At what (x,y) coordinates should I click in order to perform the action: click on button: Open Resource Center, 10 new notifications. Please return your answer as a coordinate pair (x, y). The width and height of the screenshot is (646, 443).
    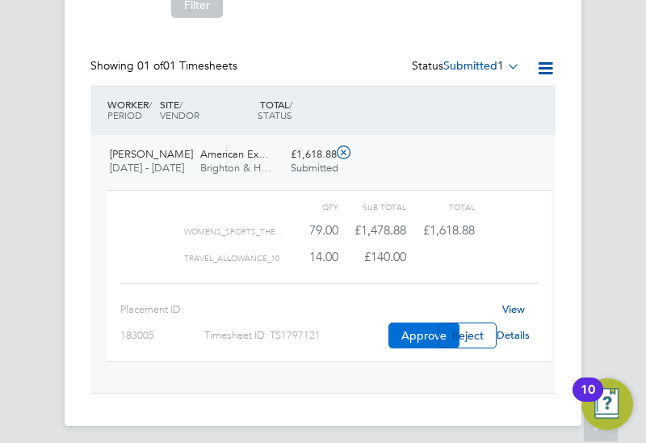
    Looking at the image, I should click on (608, 404).